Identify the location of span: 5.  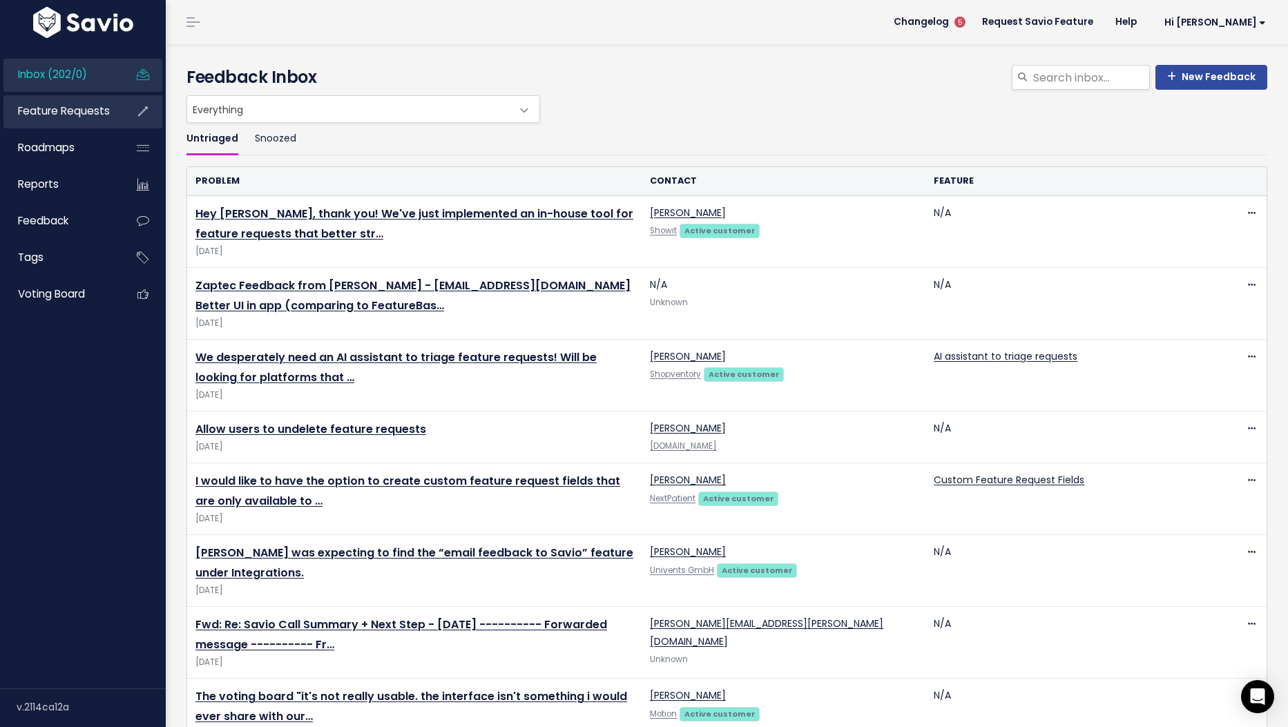
(960, 22).